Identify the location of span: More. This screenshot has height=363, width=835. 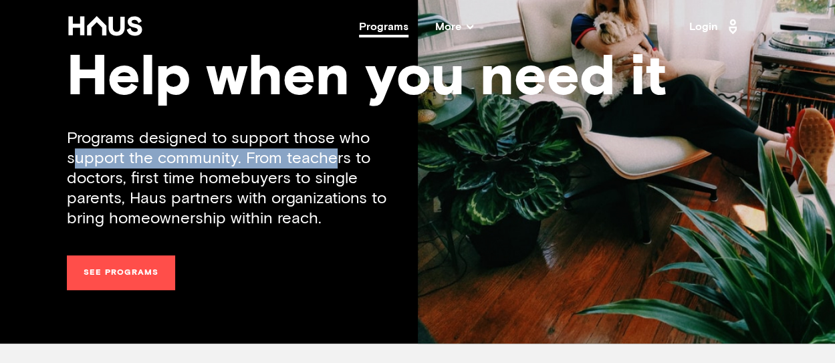
(454, 27).